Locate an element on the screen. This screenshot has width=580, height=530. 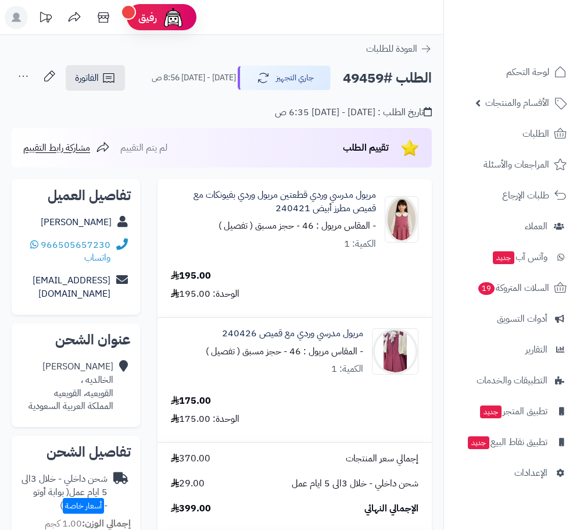
span: العودة للطلبات is located at coordinates (392, 49).